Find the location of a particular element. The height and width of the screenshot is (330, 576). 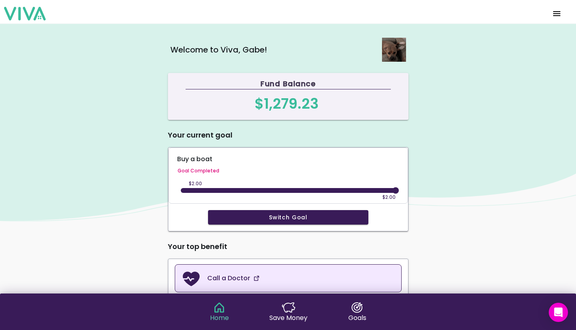

img: singleWord.saveMoney is located at coordinates (289, 308).